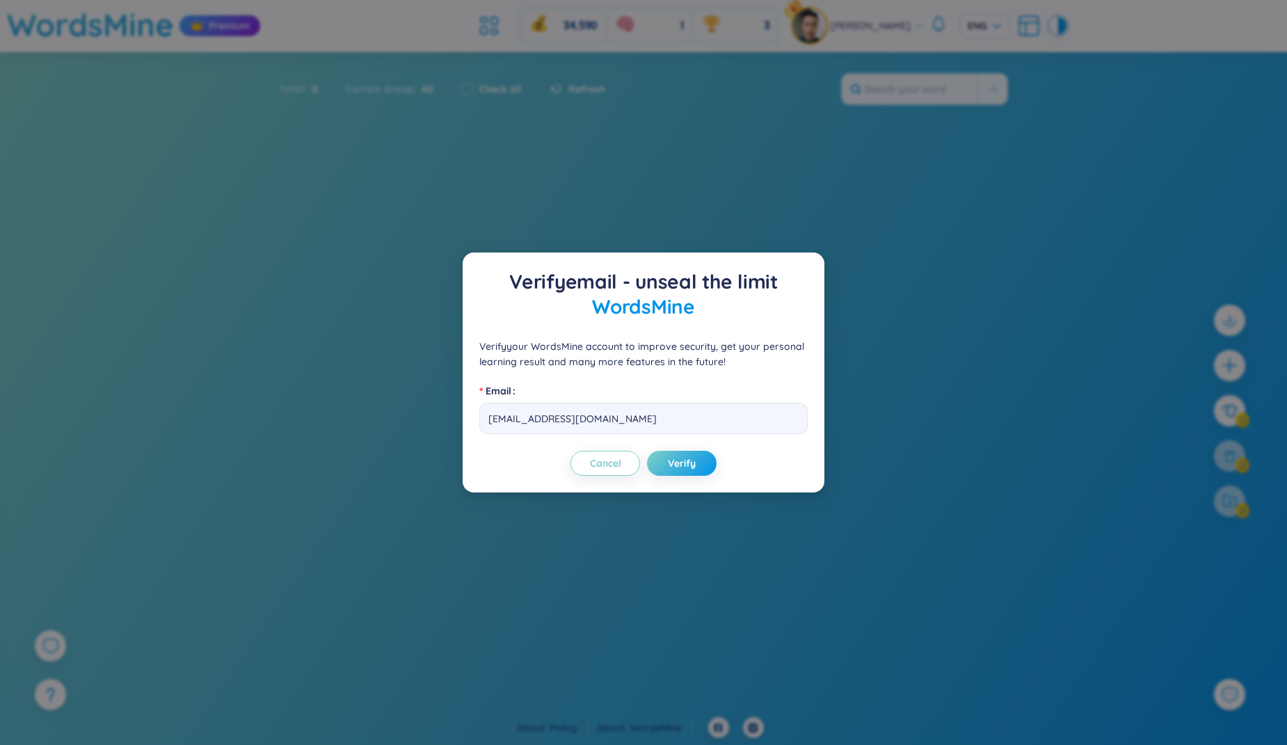 Image resolution: width=1287 pixels, height=745 pixels. What do you see at coordinates (643, 306) in the screenshot?
I see `span: WordsMine` at bounding box center [643, 306].